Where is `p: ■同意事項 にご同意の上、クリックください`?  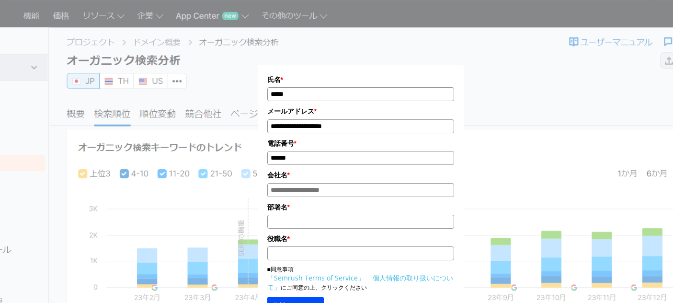 p: ■同意事項 にご同意の上、クリックください is located at coordinates (361, 278).